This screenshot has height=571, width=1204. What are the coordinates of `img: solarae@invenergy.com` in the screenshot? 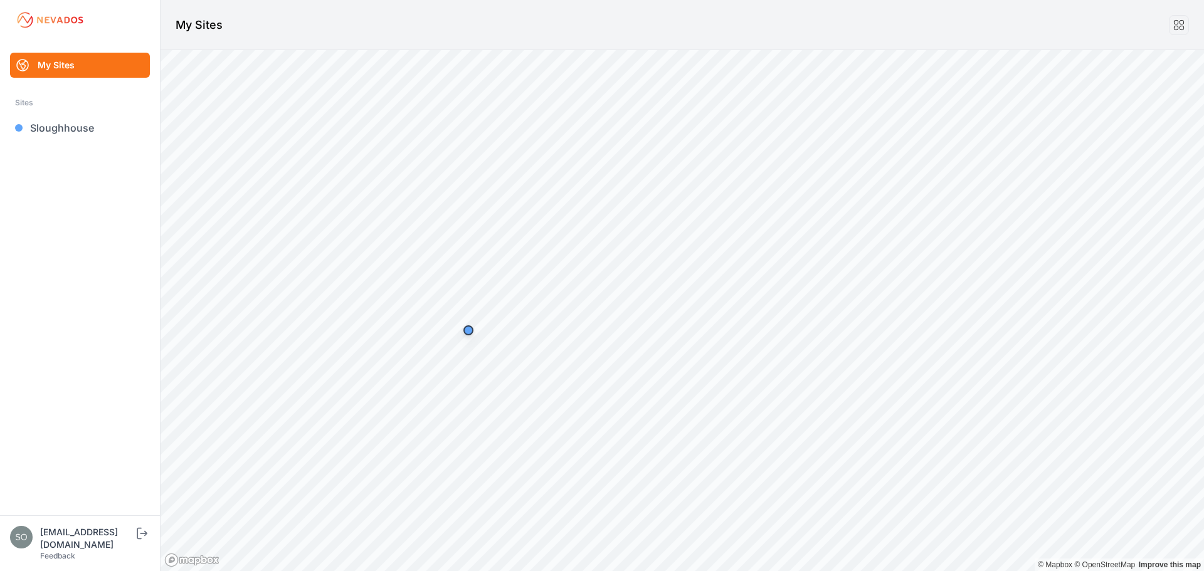 It's located at (21, 537).